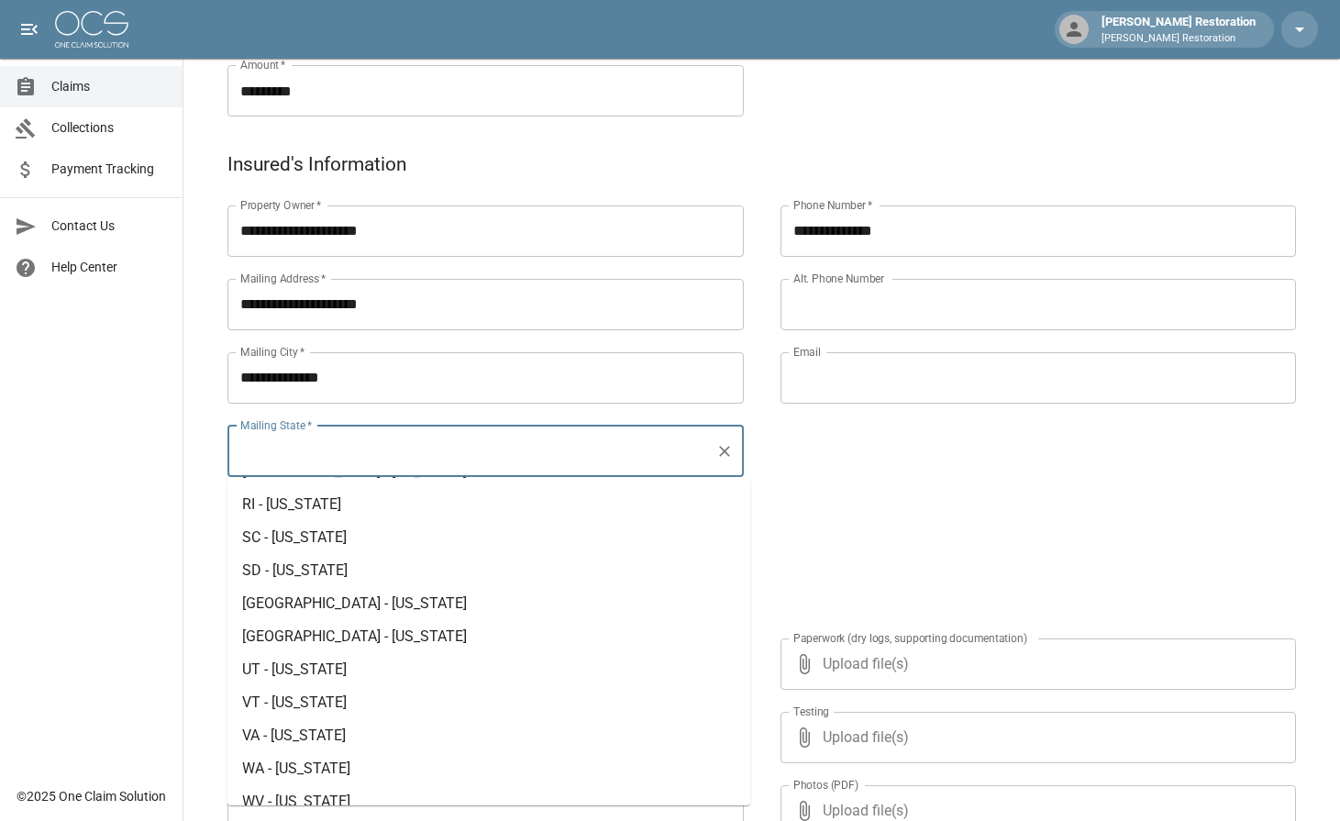 The width and height of the screenshot is (1340, 821). What do you see at coordinates (109, 169) in the screenshot?
I see `span: Payment Tracking` at bounding box center [109, 169].